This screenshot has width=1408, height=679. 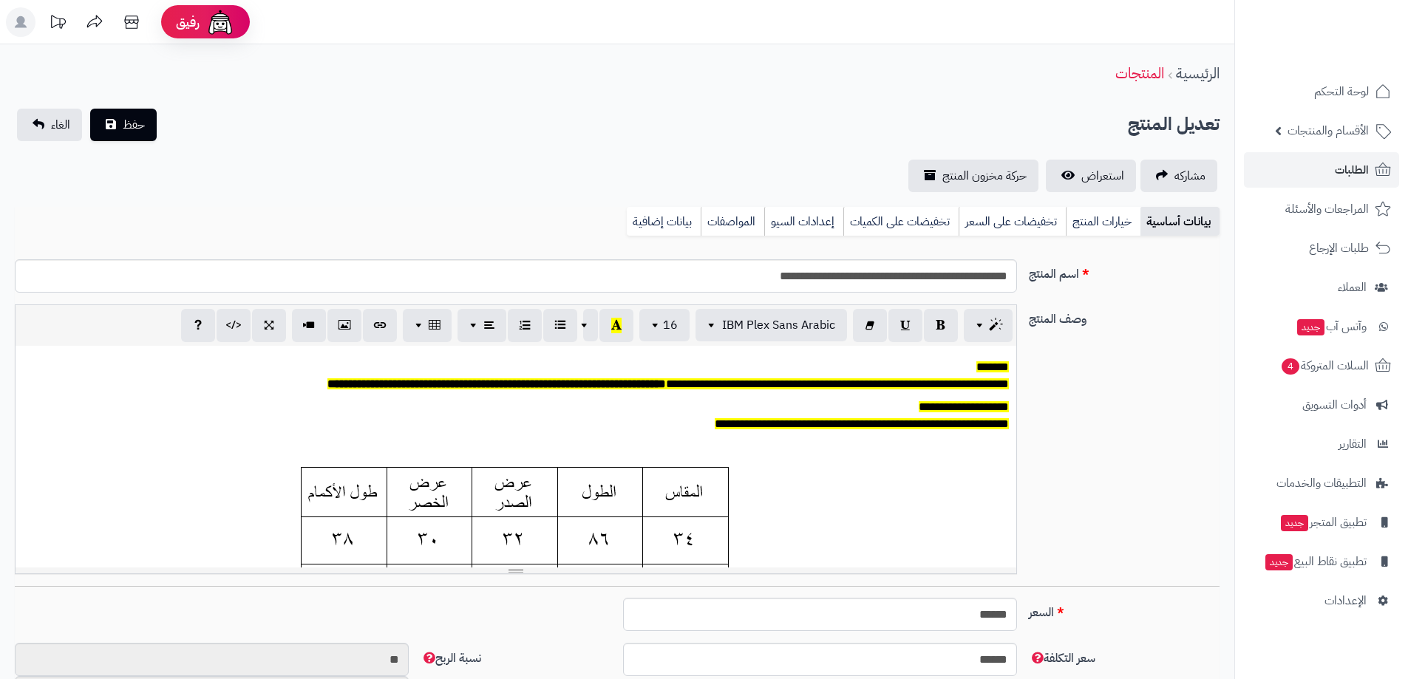 I want to click on span: حفظ, so click(x=134, y=125).